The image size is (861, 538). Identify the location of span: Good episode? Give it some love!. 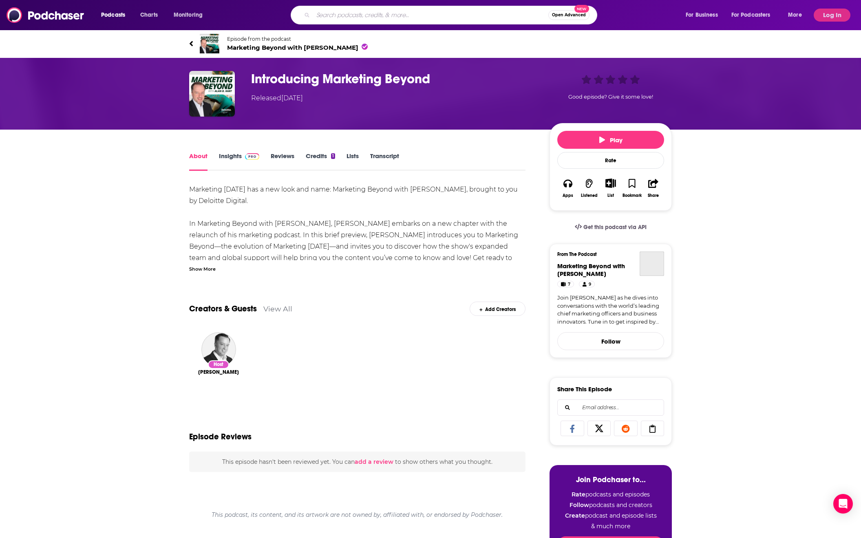
(611, 97).